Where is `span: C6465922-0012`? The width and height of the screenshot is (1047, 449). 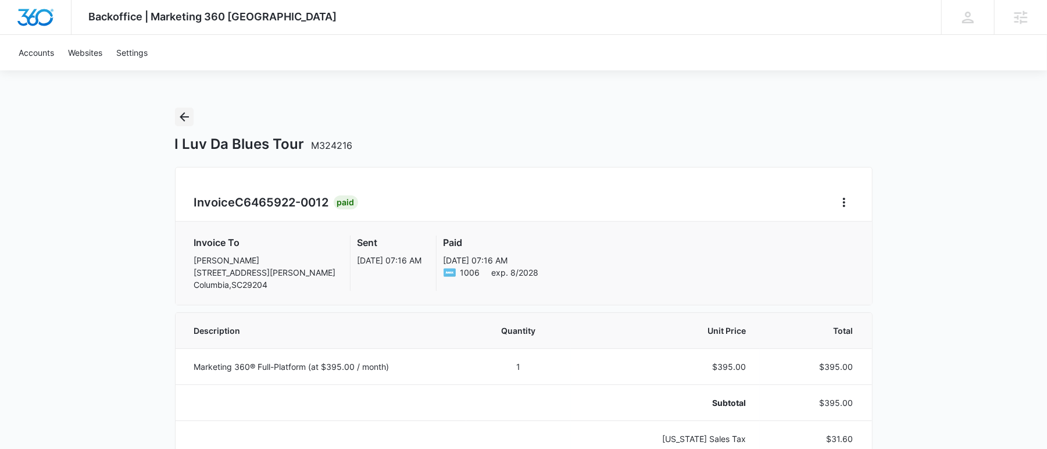 span: C6465922-0012 is located at coordinates (282, 202).